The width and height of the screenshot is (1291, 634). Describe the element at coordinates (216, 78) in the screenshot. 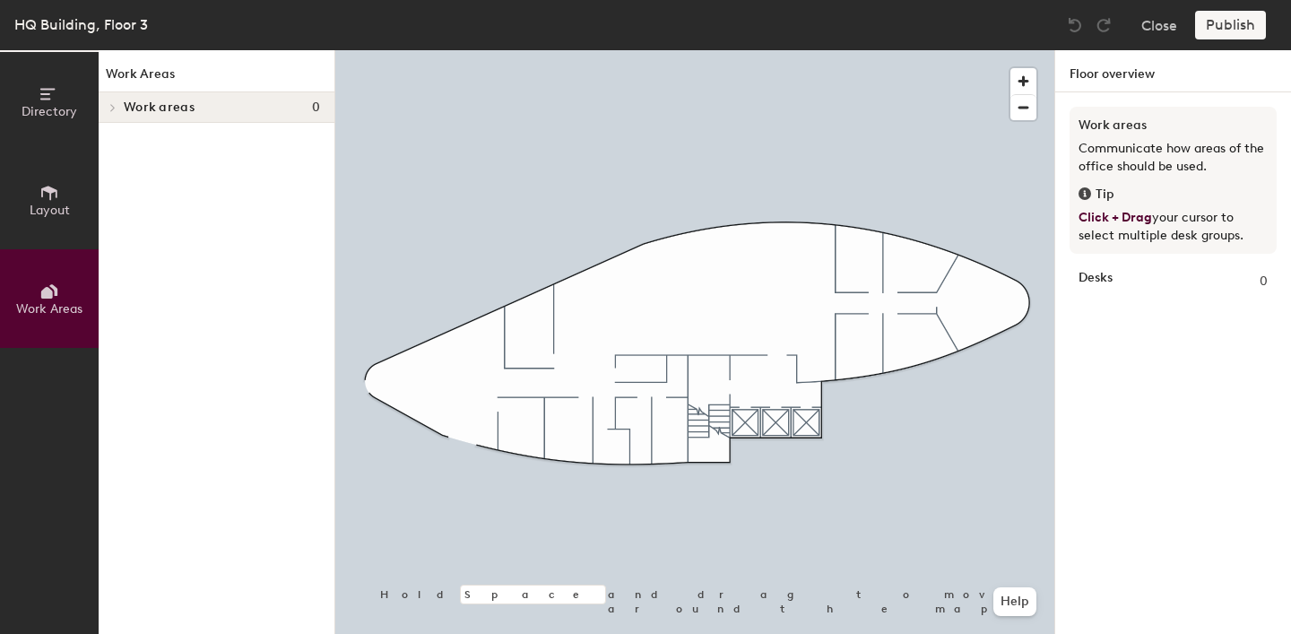

I see `h1: Work Areas` at that location.